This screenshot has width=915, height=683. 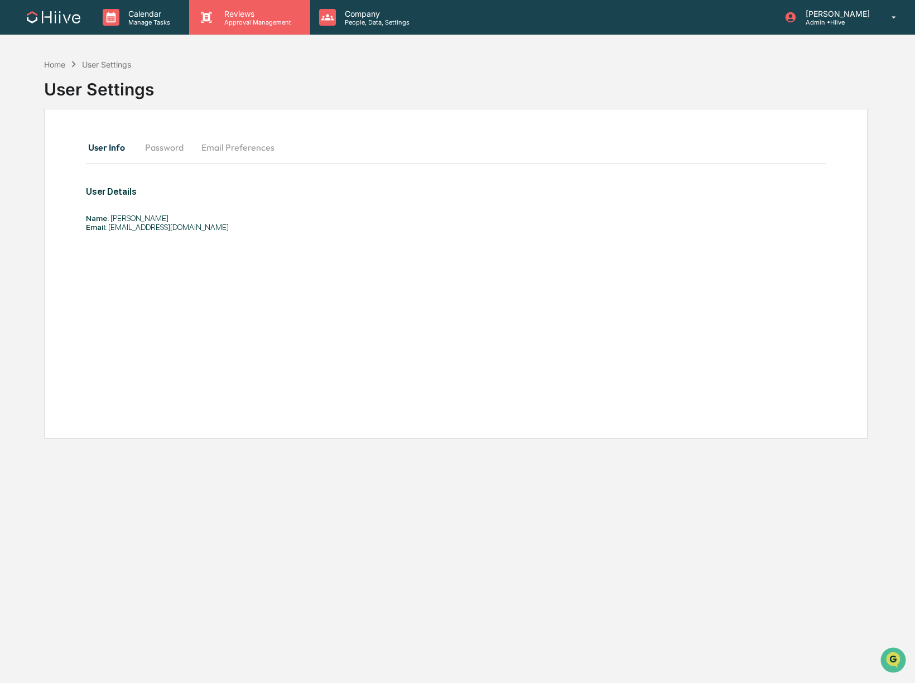 I want to click on span: Name:, so click(x=97, y=218).